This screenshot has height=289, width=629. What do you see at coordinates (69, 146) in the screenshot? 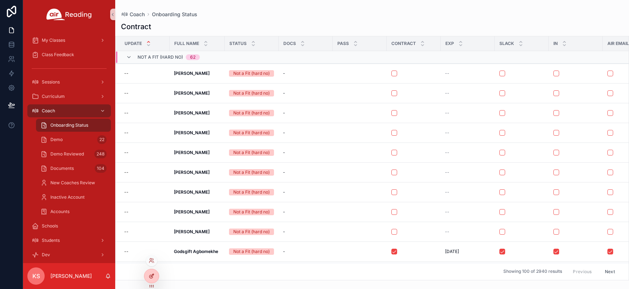
I see `div: scrollable content` at bounding box center [69, 146].